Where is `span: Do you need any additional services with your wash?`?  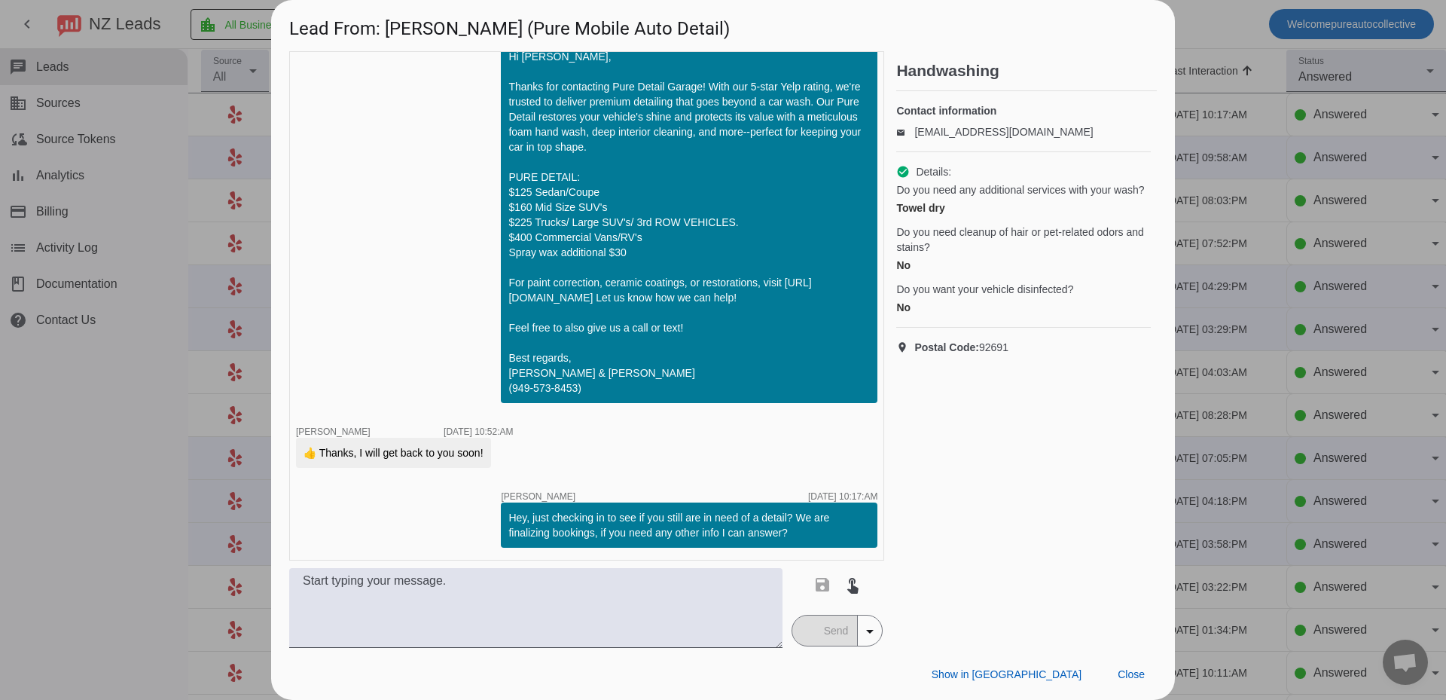
span: Do you need any additional services with your wash? is located at coordinates (1020, 190).